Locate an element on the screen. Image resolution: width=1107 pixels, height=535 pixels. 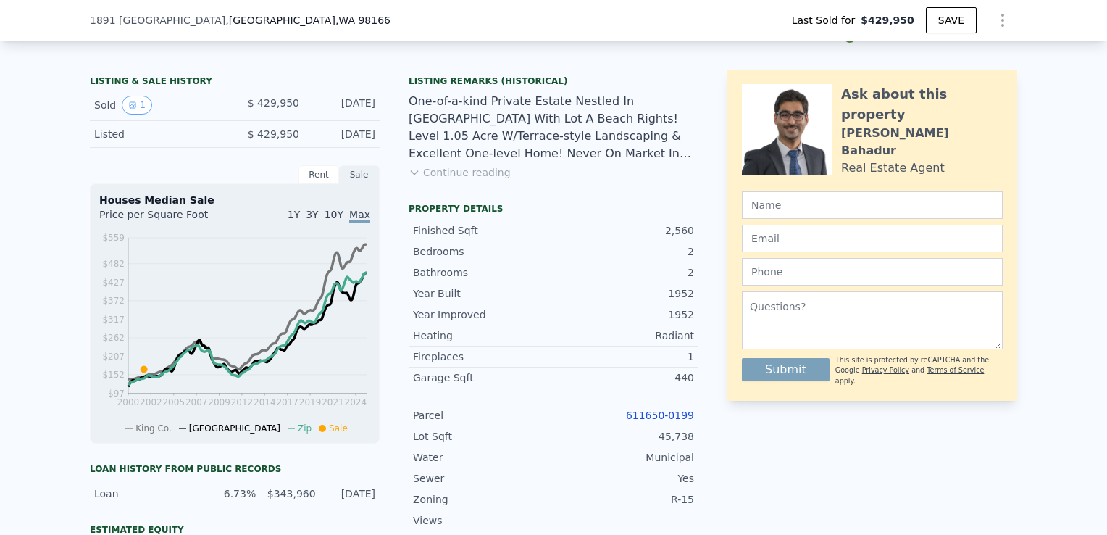
tspan: 2019 is located at coordinates (310, 402).